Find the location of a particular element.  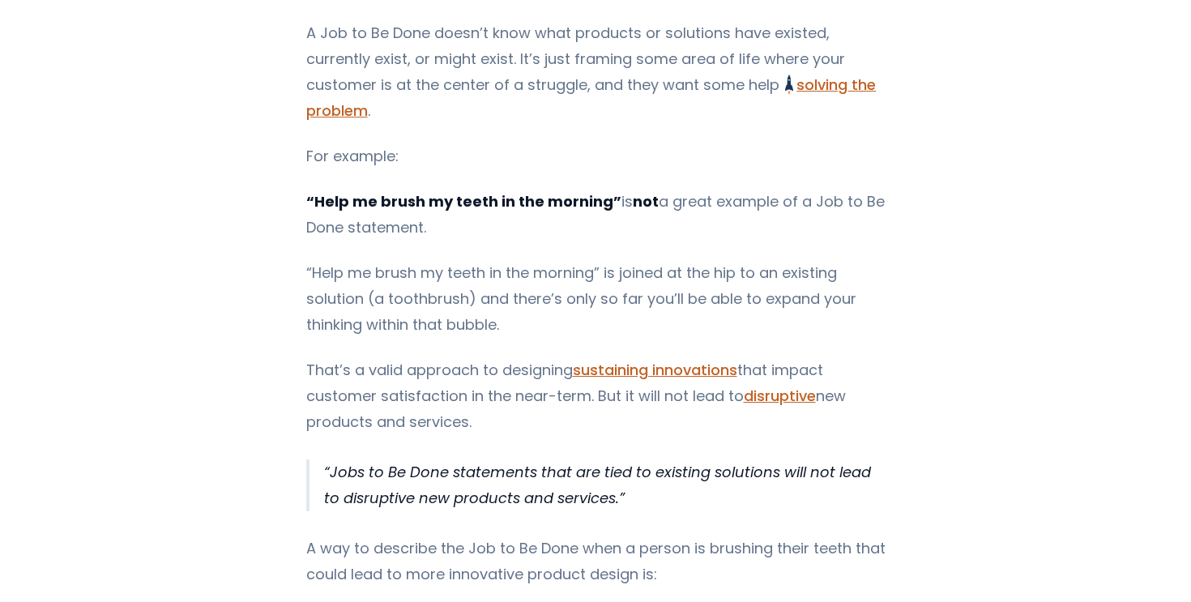

p: A Job to Be Done doesn’t know what products or solutions have existed, currently exist, or might ... is located at coordinates (596, 72).